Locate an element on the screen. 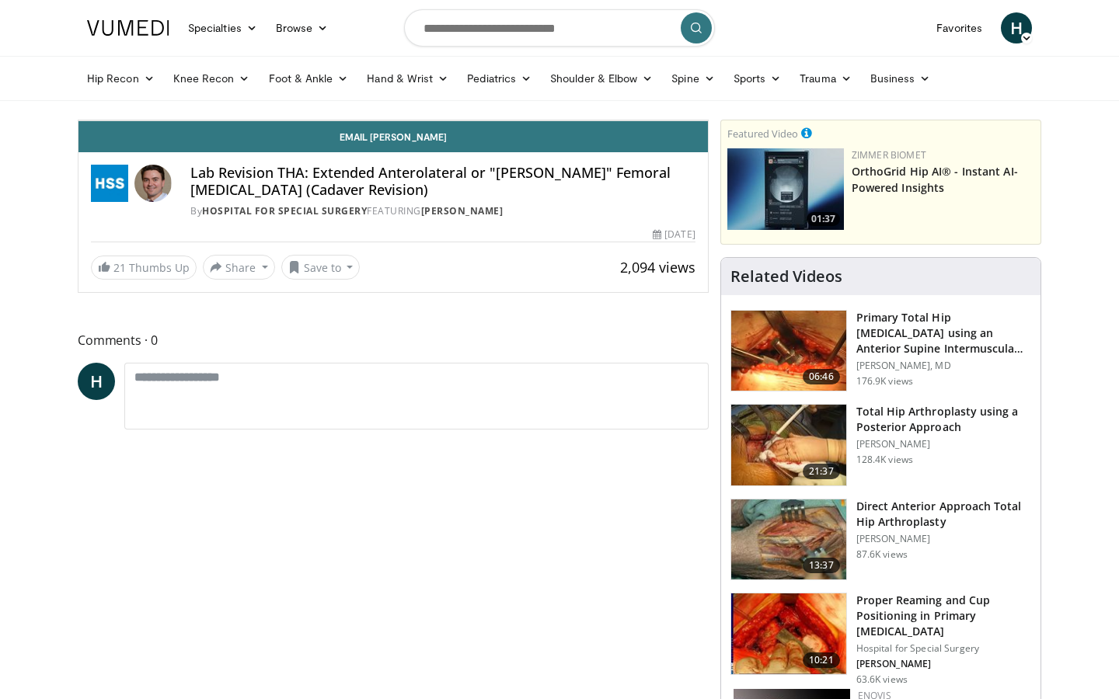  p: 87.6K views is located at coordinates (882, 555).